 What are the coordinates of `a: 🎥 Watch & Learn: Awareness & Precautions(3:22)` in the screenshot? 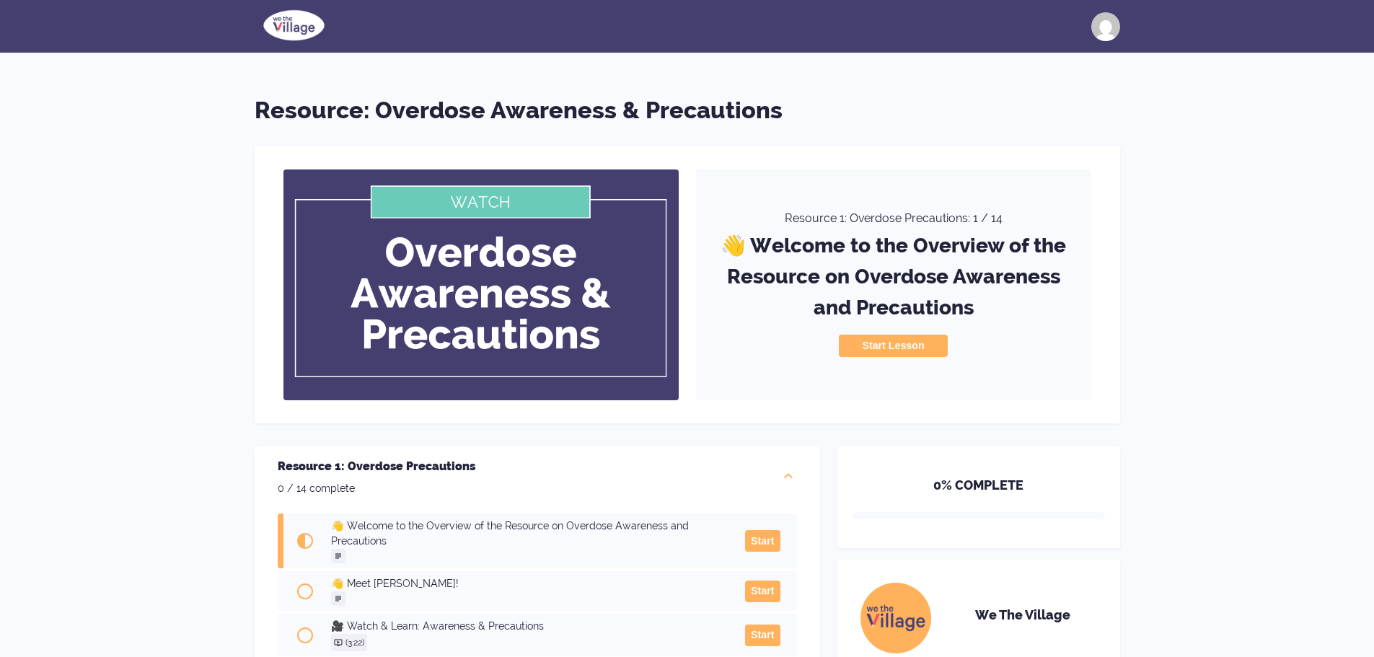 It's located at (529, 635).